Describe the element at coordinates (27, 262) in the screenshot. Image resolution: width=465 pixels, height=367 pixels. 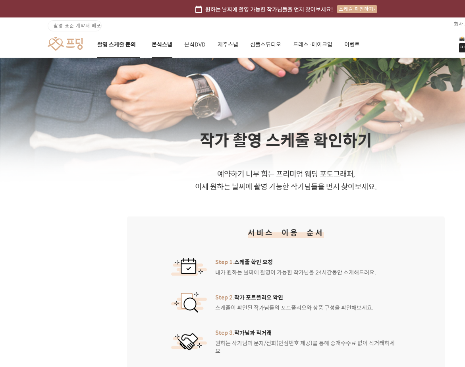
I see `a: 홈` at that location.